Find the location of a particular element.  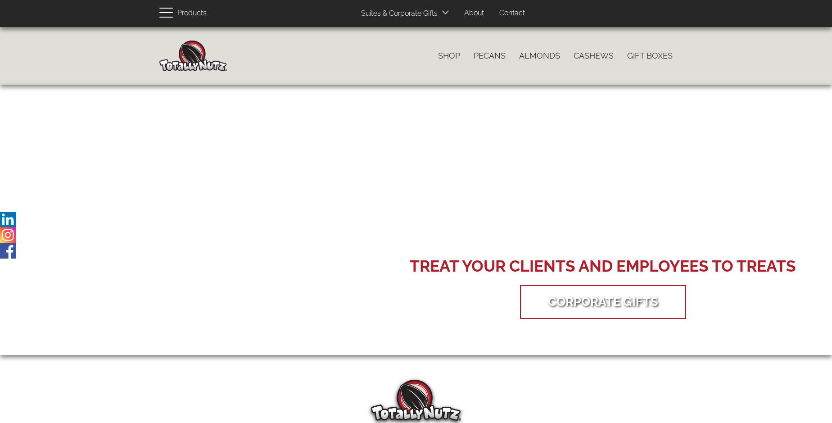

img: Home is located at coordinates (193, 56).